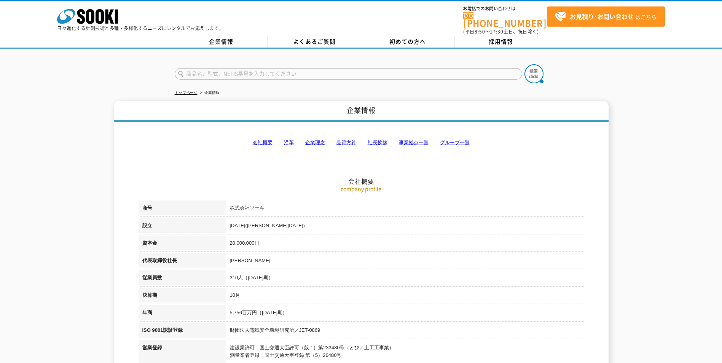  I want to click on th: 設立, so click(182, 227).